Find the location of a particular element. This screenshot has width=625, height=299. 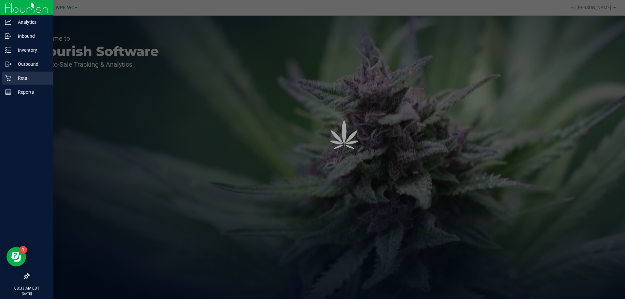

inline-svg: Inventory is located at coordinates (8, 50).